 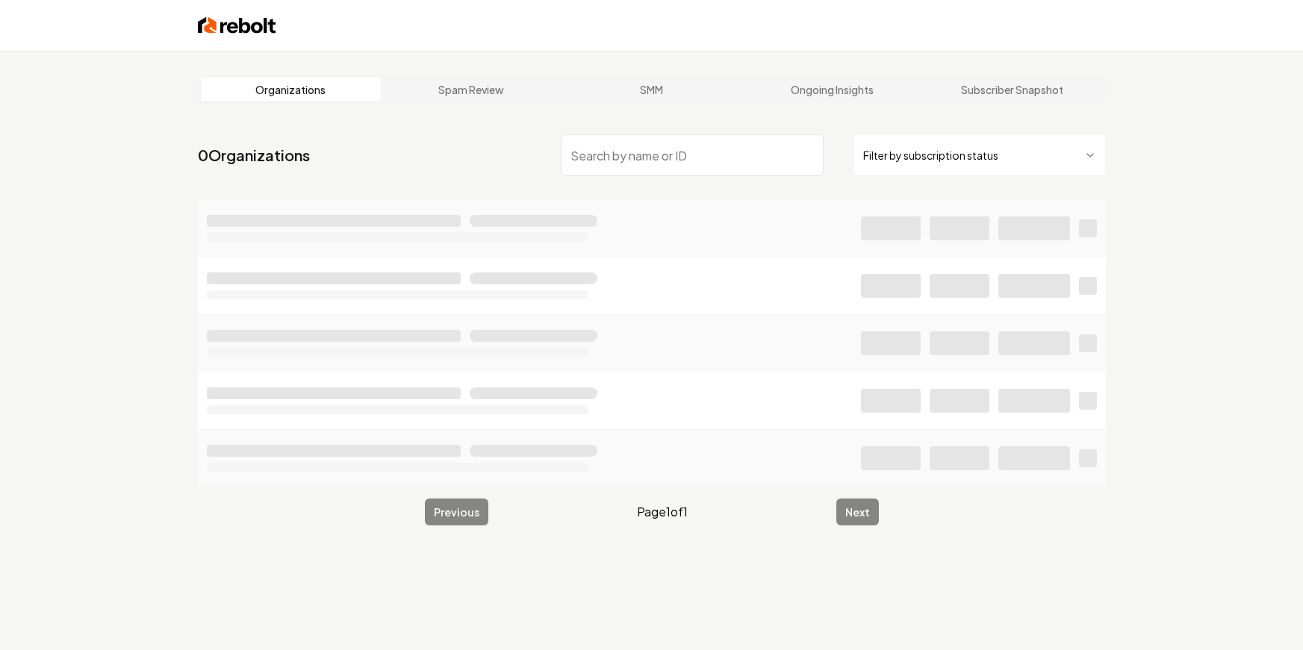 What do you see at coordinates (237, 25) in the screenshot?
I see `img: Rebolt Logo` at bounding box center [237, 25].